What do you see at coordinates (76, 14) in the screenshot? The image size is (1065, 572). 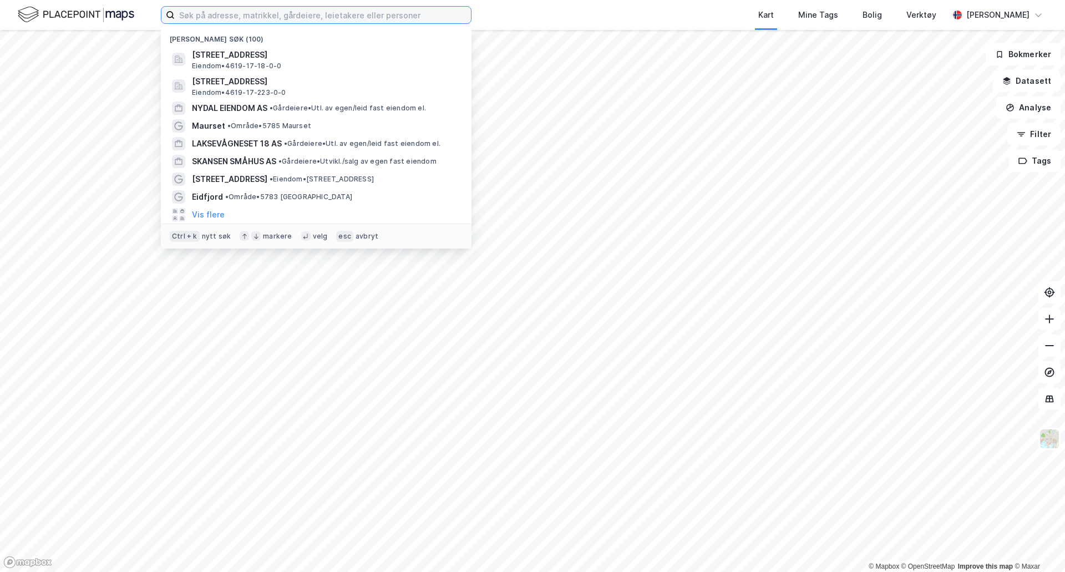 I see `img: logo.f888ab2527a4732fd821a326f86c7f29.svg` at bounding box center [76, 14].